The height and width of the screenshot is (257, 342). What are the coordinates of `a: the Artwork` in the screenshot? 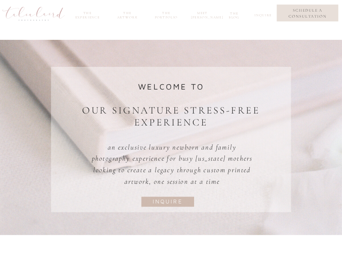 It's located at (127, 14).